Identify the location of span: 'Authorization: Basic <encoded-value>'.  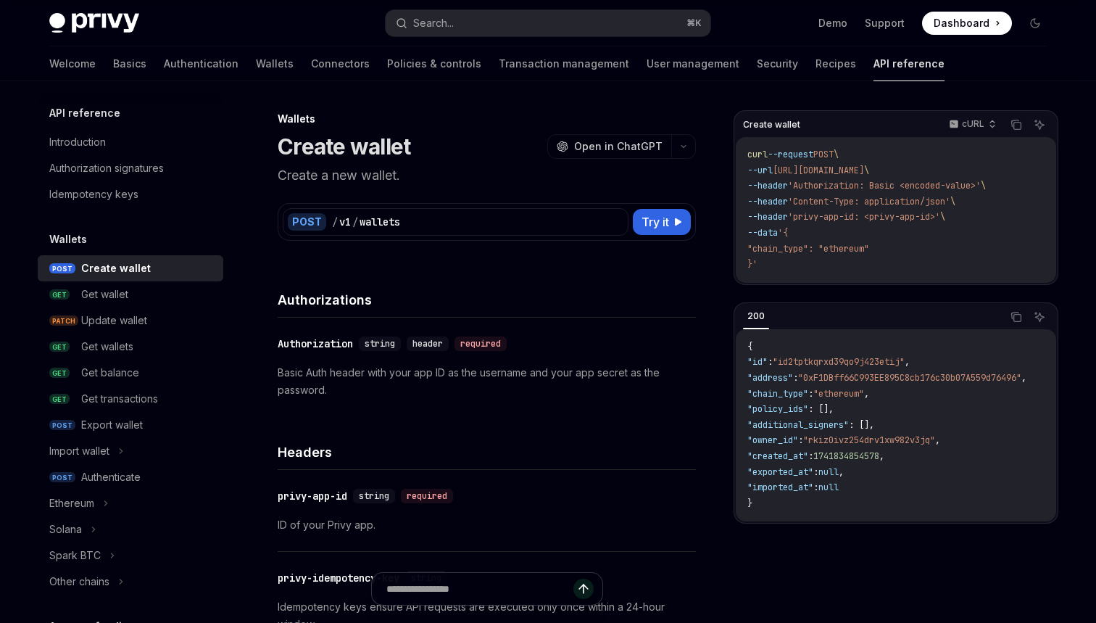
(884, 186).